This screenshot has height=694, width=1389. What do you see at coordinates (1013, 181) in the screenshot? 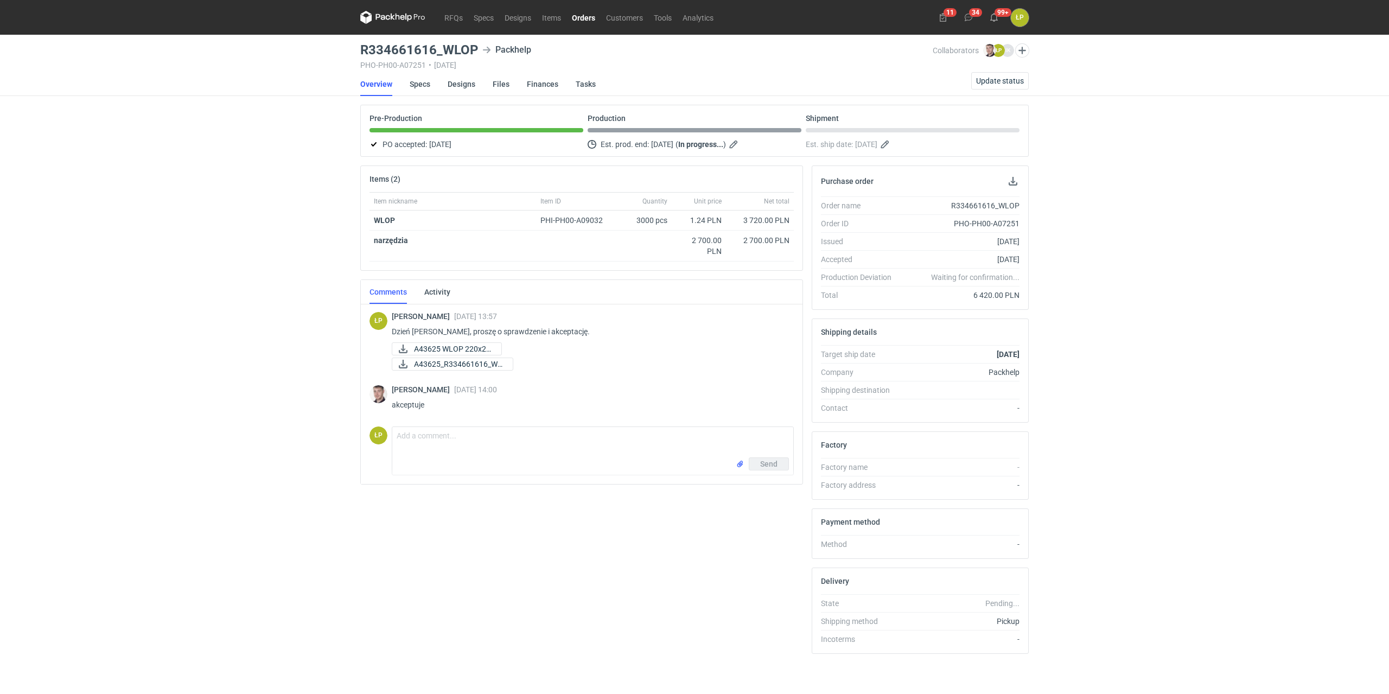
I see `button: Download PO` at bounding box center [1013, 181].